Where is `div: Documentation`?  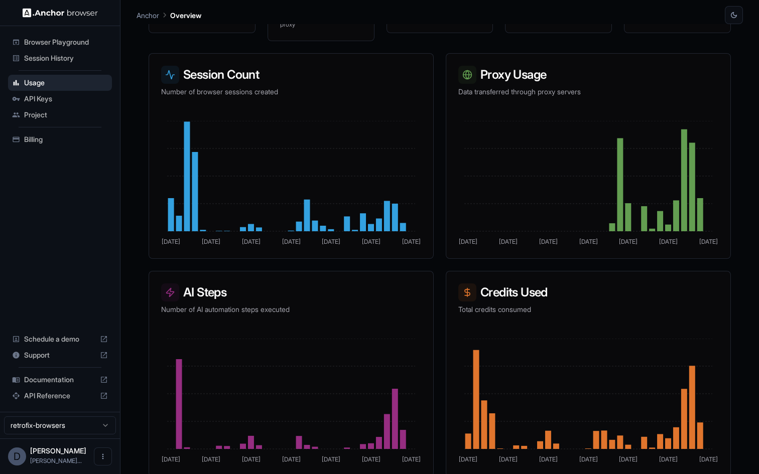
div: Documentation is located at coordinates (60, 380).